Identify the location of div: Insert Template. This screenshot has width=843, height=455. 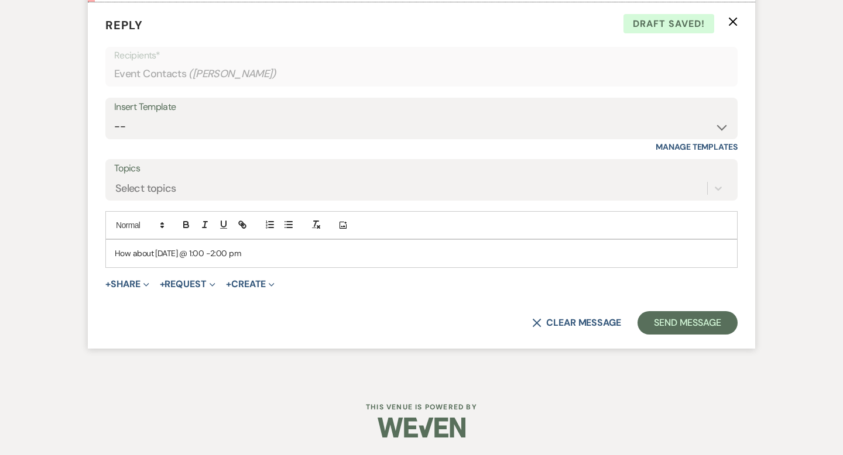
(421, 107).